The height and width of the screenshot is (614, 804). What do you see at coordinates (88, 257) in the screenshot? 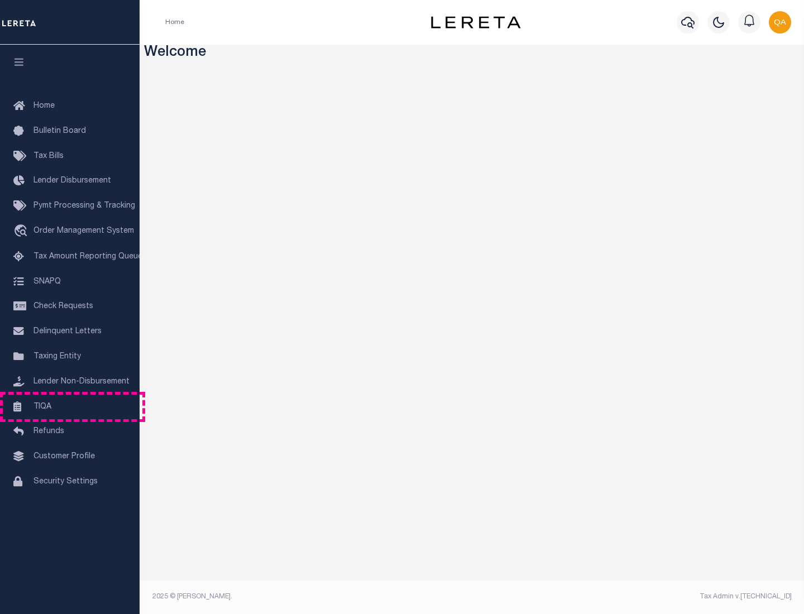
I see `span: Tax Amount Reporting Queue` at bounding box center [88, 257].